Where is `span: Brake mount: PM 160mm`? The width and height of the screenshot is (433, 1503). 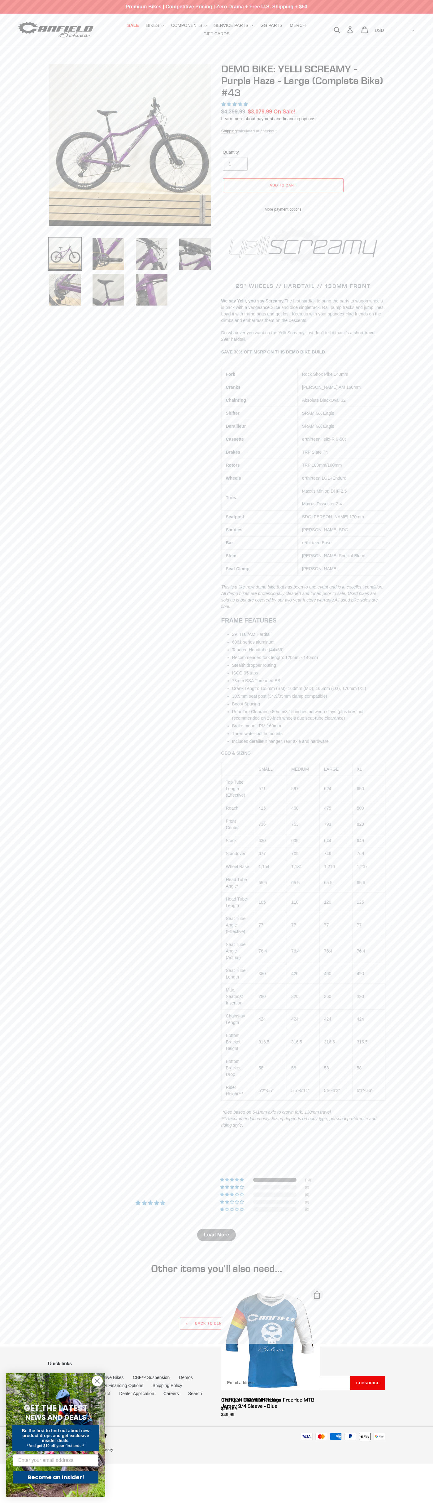
span: Brake mount: PM 160mm is located at coordinates (256, 726).